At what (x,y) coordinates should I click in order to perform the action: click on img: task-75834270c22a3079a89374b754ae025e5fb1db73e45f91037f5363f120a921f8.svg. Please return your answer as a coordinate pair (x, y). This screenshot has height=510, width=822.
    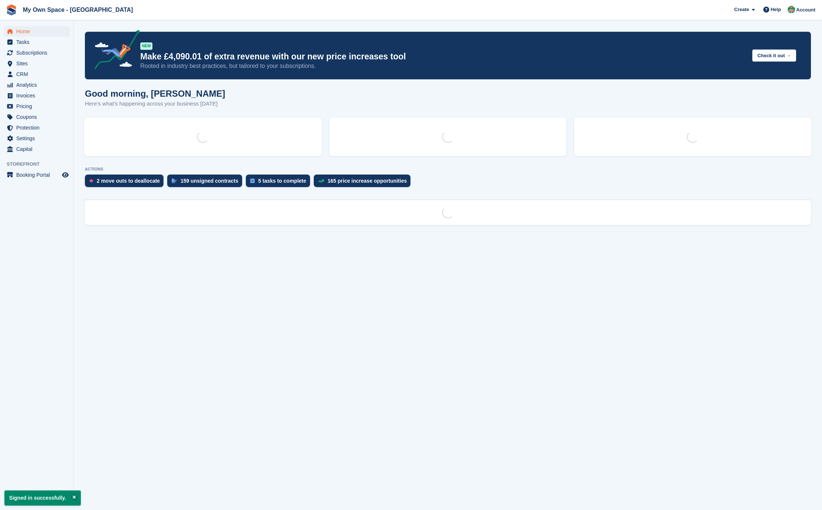
    Looking at the image, I should click on (253, 181).